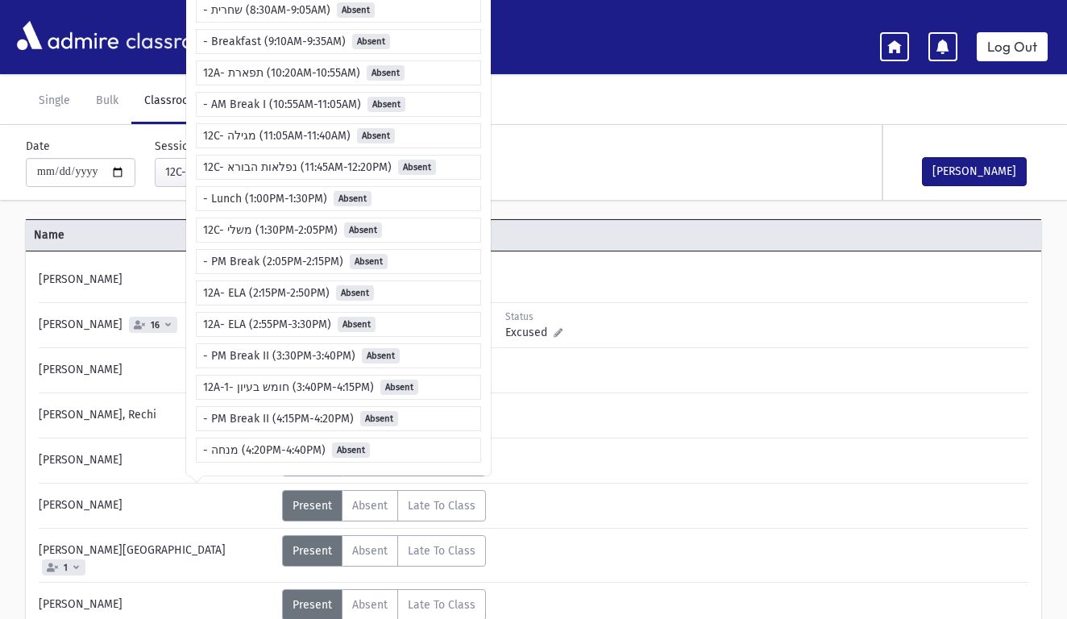 This screenshot has height=619, width=1067. Describe the element at coordinates (54, 102) in the screenshot. I see `a: Single` at that location.